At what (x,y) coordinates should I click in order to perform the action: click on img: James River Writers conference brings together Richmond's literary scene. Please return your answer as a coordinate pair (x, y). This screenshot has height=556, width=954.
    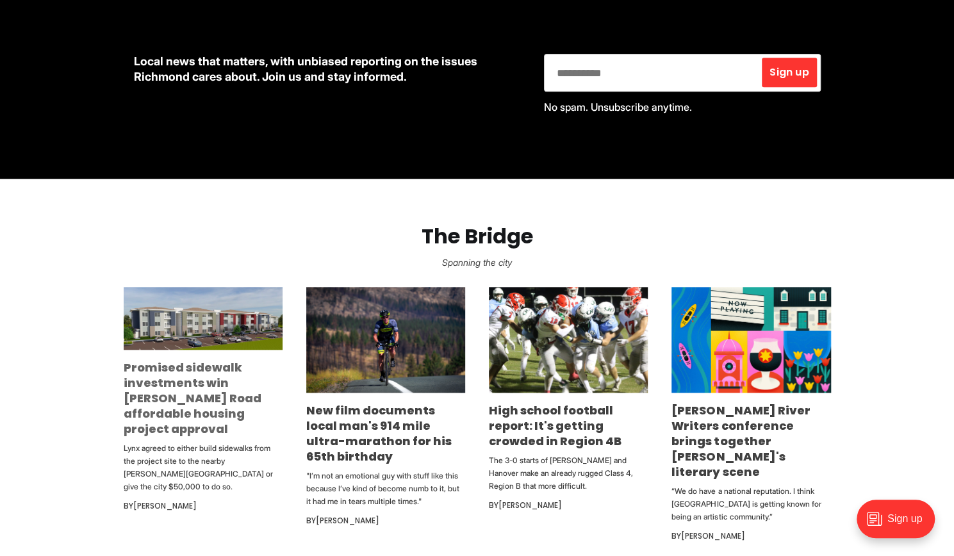
    Looking at the image, I should click on (751, 340).